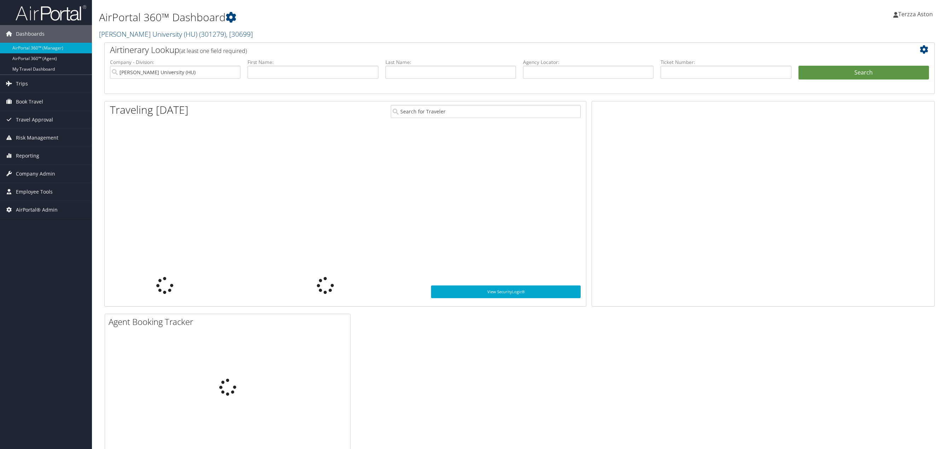 The height and width of the screenshot is (449, 947). I want to click on span: (at least one field required), so click(213, 51).